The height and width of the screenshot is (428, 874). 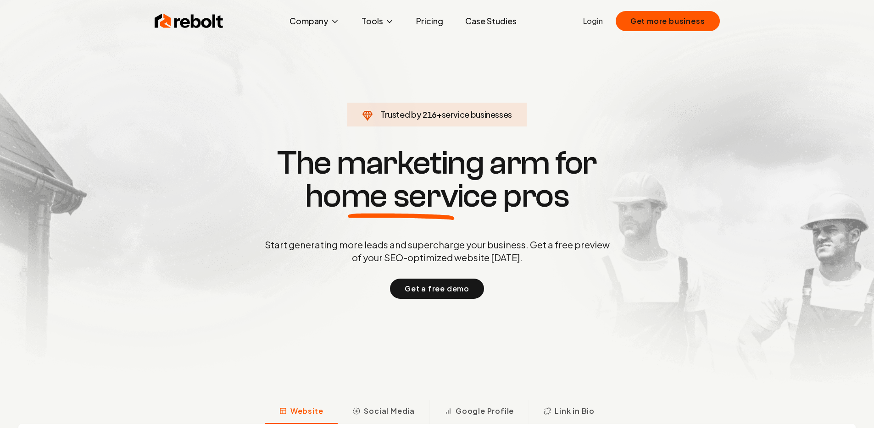 I want to click on span: service businesses, so click(x=477, y=114).